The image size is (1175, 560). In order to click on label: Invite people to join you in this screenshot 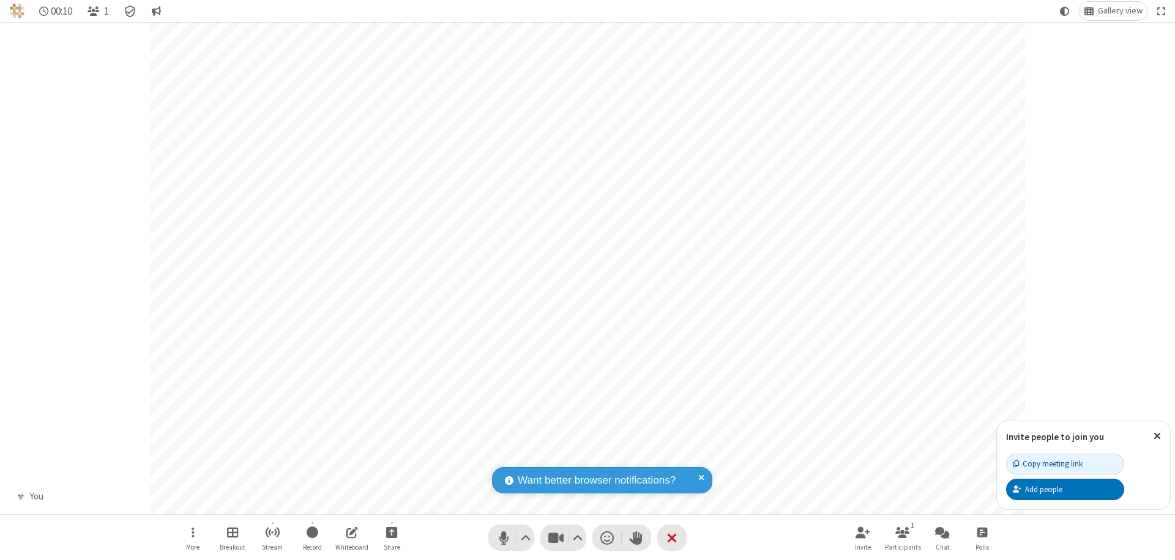, I will do `click(1055, 437)`.